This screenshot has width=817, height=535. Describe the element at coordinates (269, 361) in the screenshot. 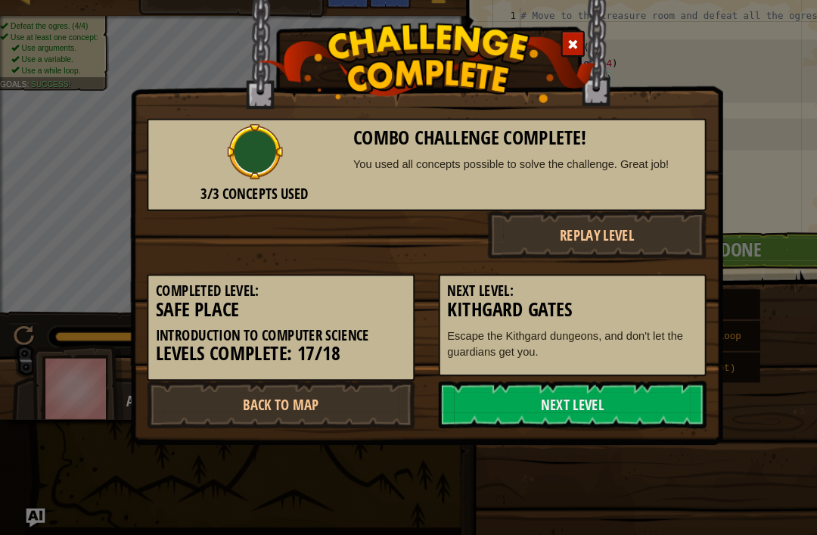

I see `h3: Levels Complete: 17/18` at that location.